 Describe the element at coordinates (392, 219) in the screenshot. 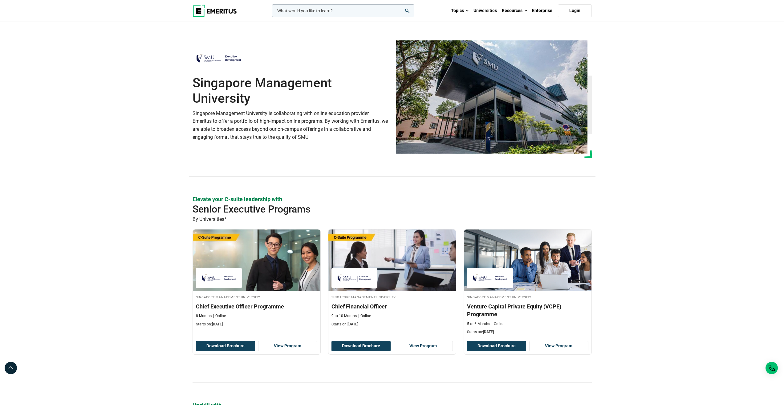

I see `p: By Universities*` at that location.